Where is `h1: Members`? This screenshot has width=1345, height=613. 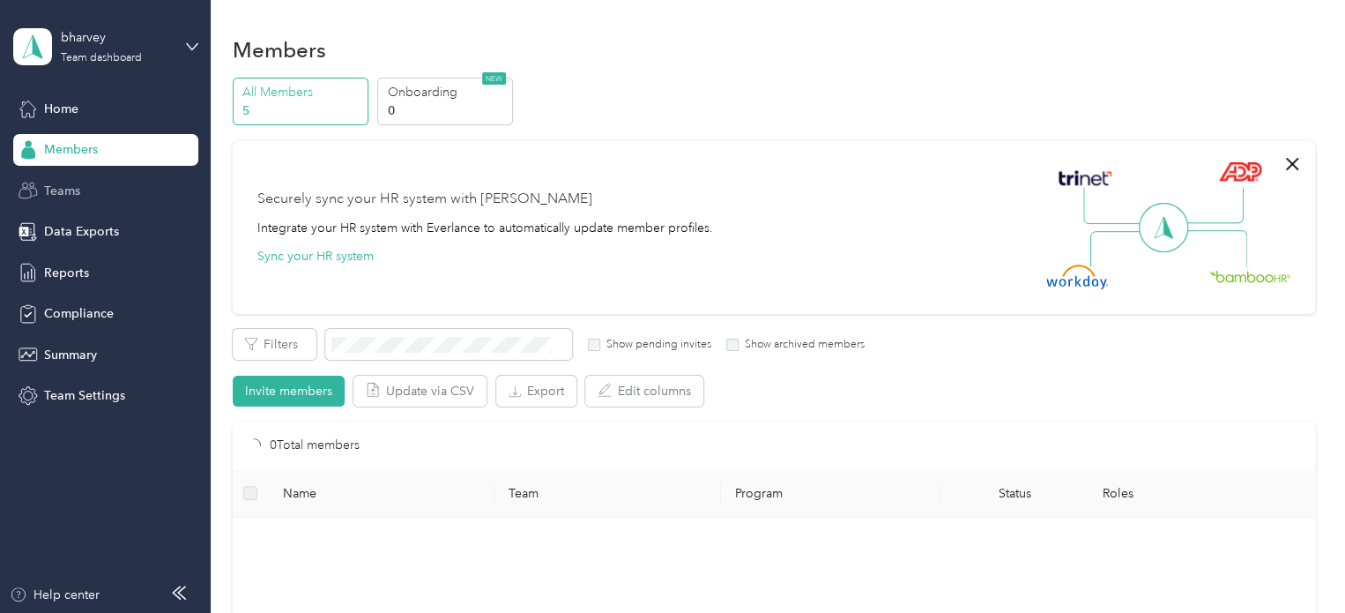
h1: Members is located at coordinates (279, 49).